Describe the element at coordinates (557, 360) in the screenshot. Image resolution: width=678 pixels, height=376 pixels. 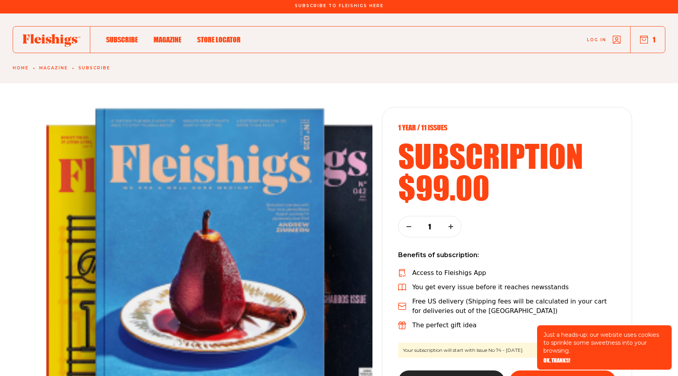
I see `button: OK, THANKS!` at that location.